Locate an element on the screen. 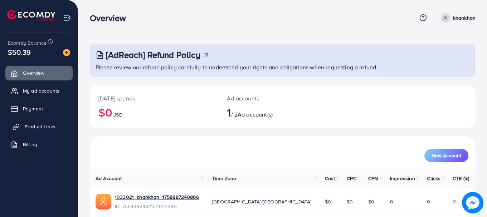 The image size is (487, 217). a: Product Links is located at coordinates (39, 127).